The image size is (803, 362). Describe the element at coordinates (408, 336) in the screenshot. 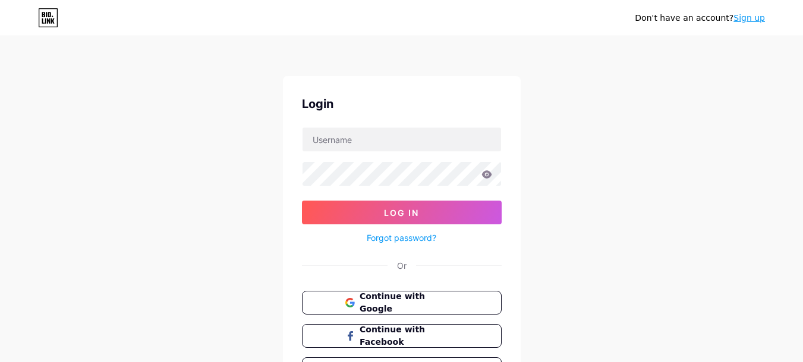

I see `span: Continue with Facebook` at that location.